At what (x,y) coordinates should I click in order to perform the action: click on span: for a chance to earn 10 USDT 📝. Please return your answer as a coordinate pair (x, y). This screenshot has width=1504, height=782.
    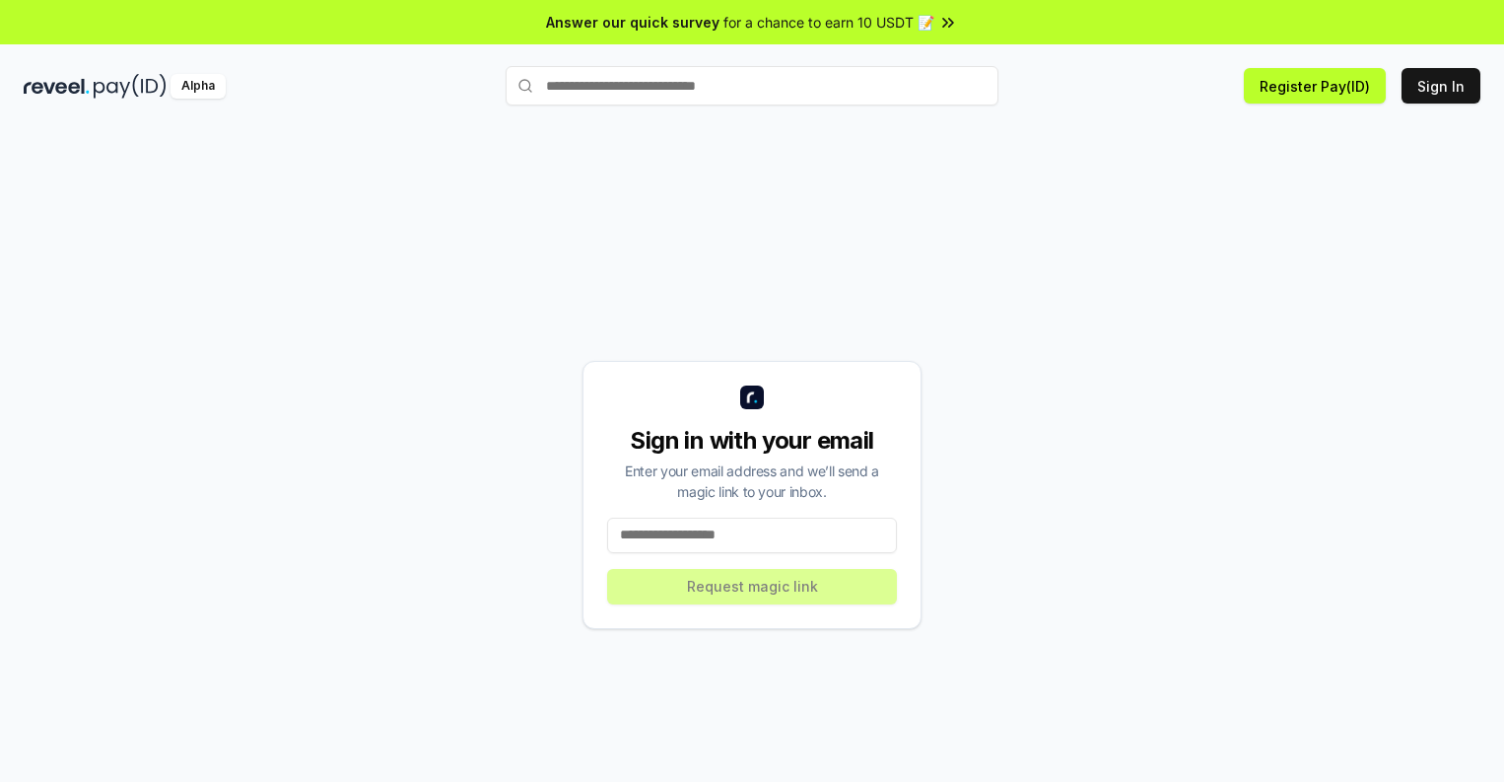
    Looking at the image, I should click on (829, 22).